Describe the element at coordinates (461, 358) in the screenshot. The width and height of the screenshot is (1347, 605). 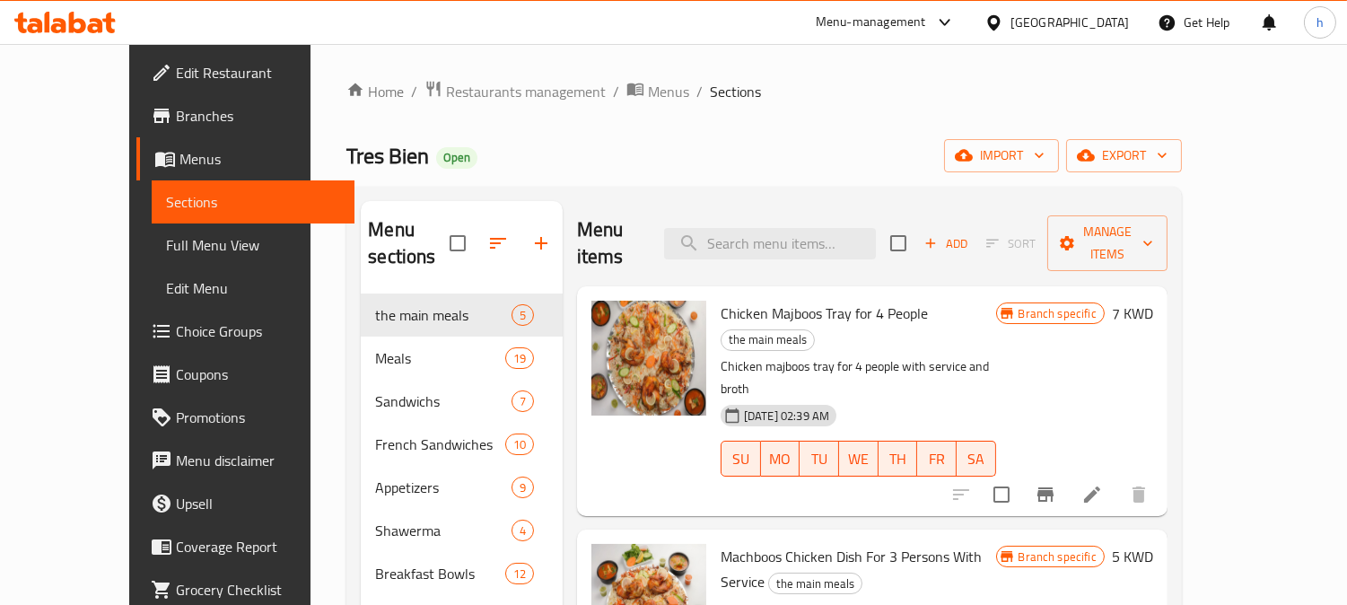
I see `div: Meals19` at that location.